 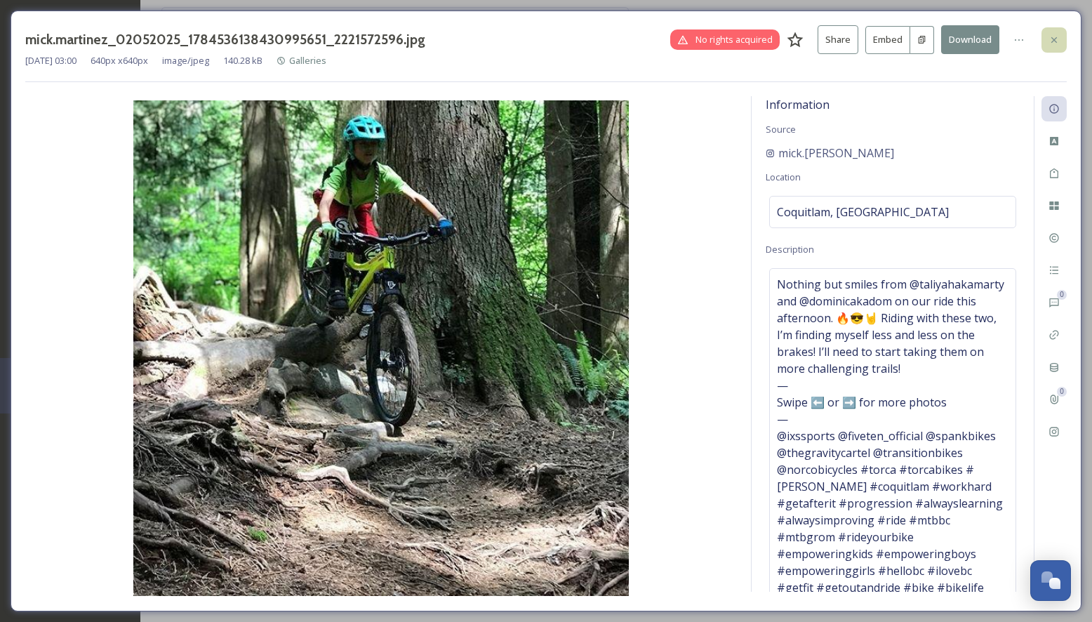 I want to click on span: Location, so click(x=783, y=177).